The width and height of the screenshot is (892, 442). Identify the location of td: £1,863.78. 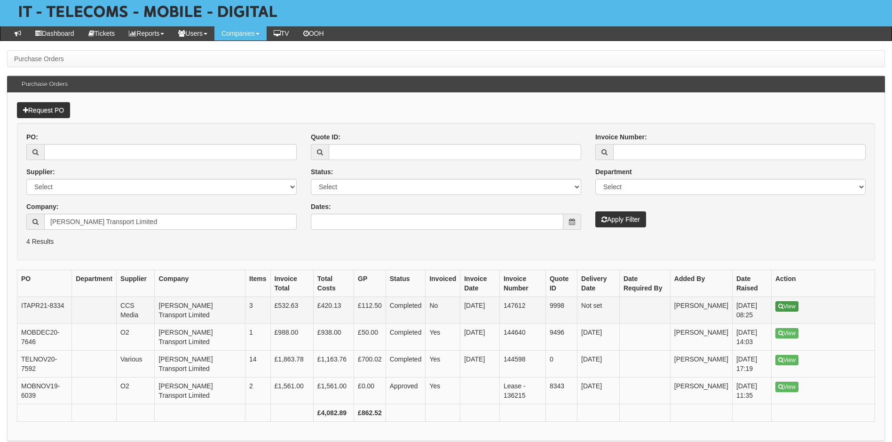
(292, 364).